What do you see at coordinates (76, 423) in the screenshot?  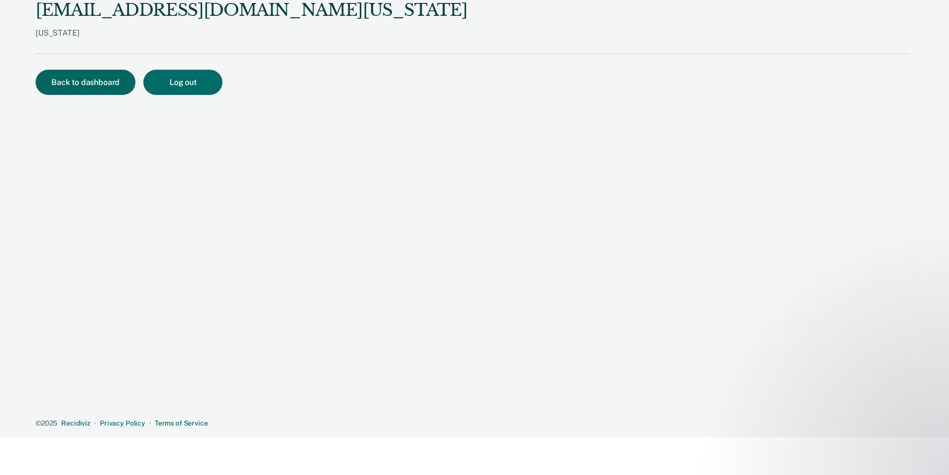 I see `a: Recidiviz` at bounding box center [76, 423].